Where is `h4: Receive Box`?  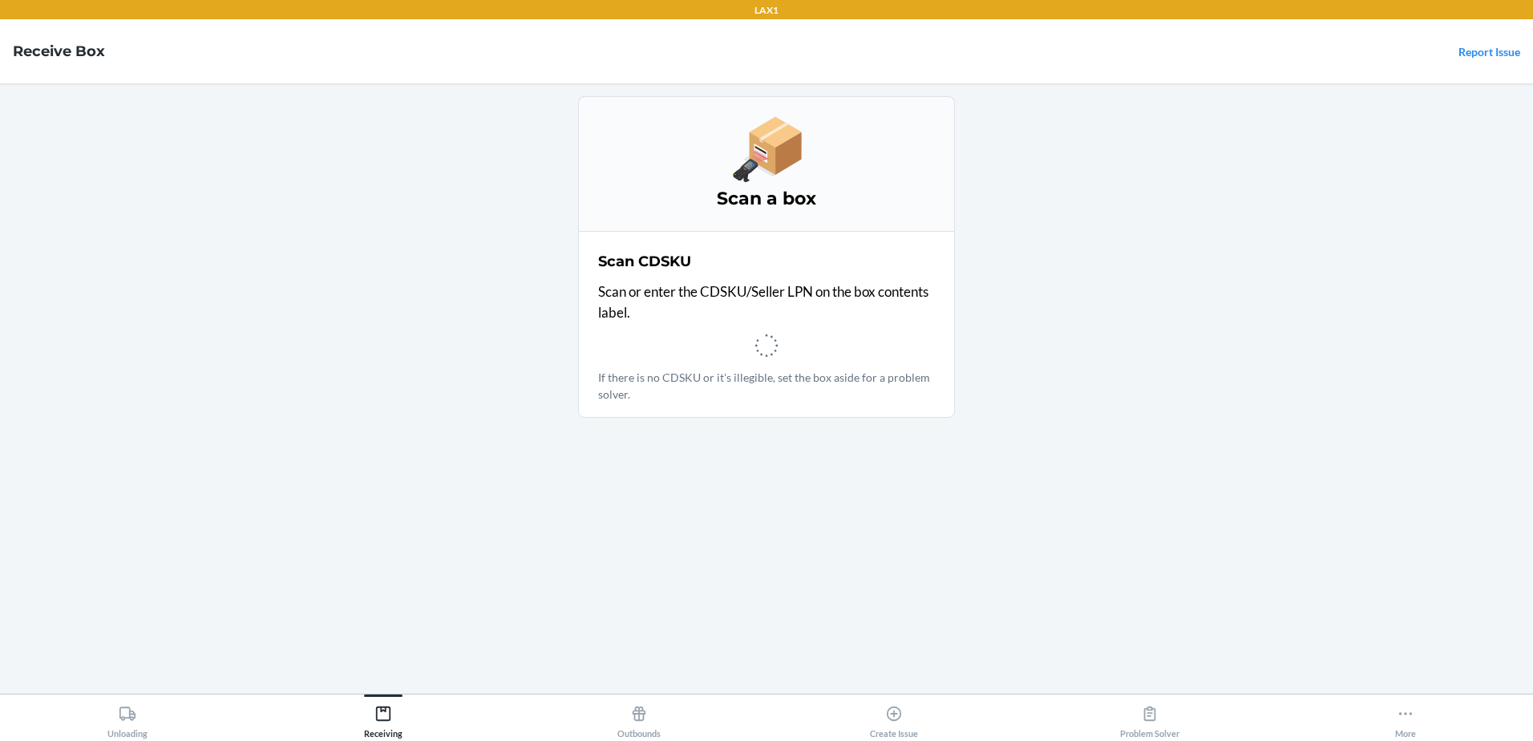 h4: Receive Box is located at coordinates (59, 51).